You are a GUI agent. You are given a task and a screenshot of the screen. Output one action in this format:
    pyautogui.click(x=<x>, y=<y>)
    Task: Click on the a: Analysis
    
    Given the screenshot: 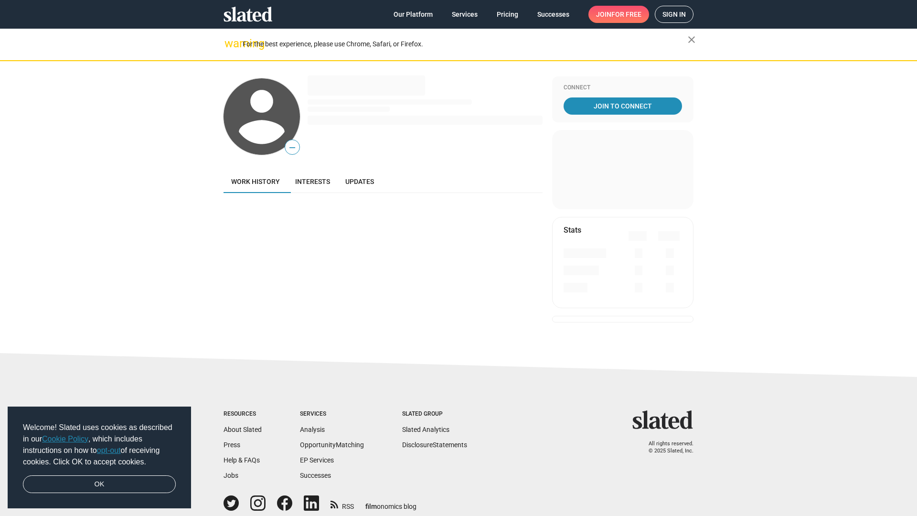 What is the action you would take?
    pyautogui.click(x=312, y=429)
    